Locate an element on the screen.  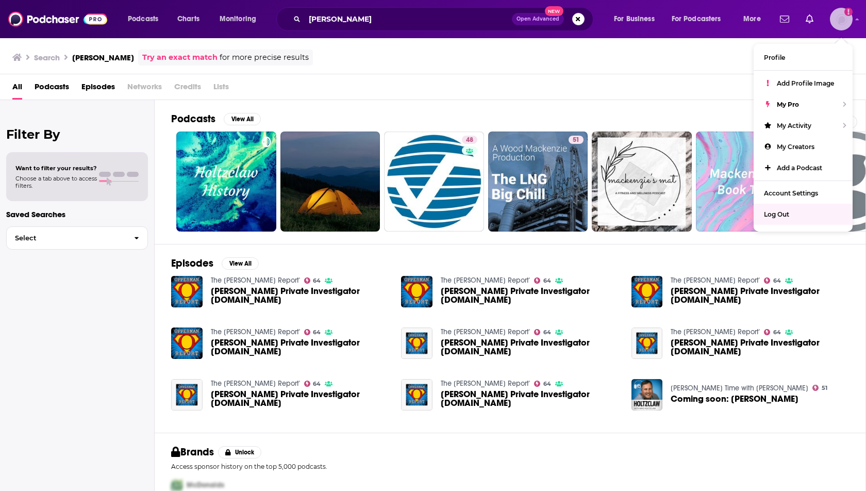
span: More is located at coordinates (752, 19).